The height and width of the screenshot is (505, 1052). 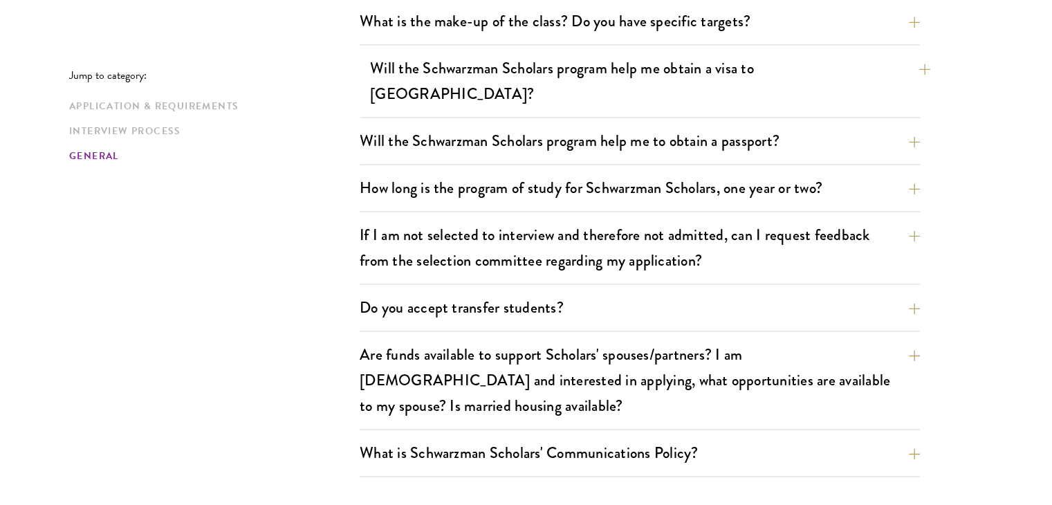 I want to click on p: Jump to category:, so click(x=214, y=75).